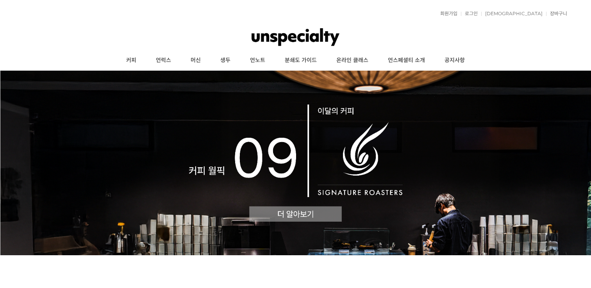  I want to click on a: 생두, so click(226, 61).